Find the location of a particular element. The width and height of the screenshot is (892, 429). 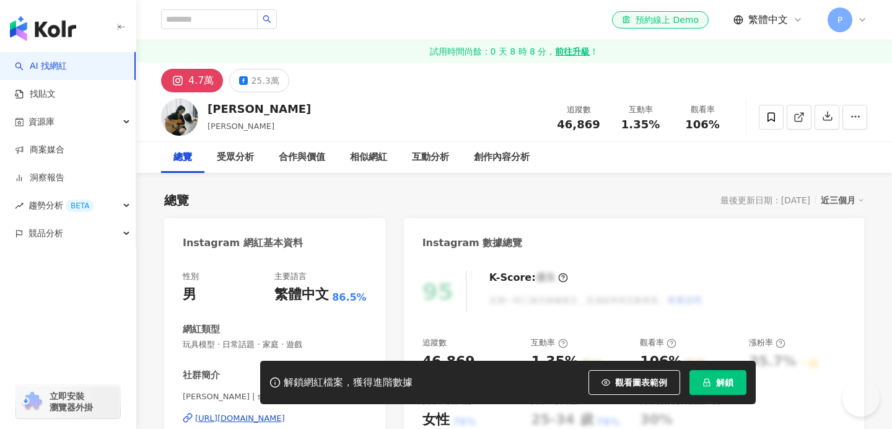

img: logo is located at coordinates (43, 28).